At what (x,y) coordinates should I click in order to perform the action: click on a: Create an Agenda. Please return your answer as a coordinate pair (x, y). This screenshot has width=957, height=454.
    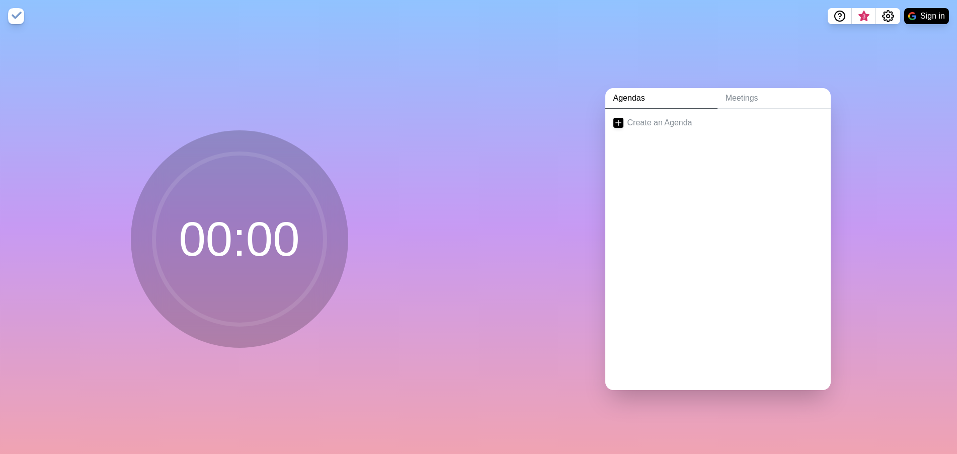
    Looking at the image, I should click on (718, 123).